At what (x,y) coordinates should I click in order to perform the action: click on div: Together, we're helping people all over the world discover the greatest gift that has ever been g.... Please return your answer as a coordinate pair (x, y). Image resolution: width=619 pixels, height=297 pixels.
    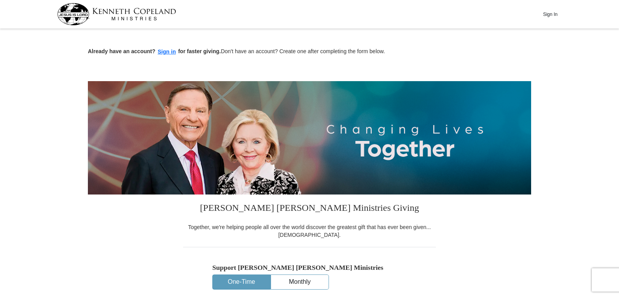
    Looking at the image, I should click on (309, 231).